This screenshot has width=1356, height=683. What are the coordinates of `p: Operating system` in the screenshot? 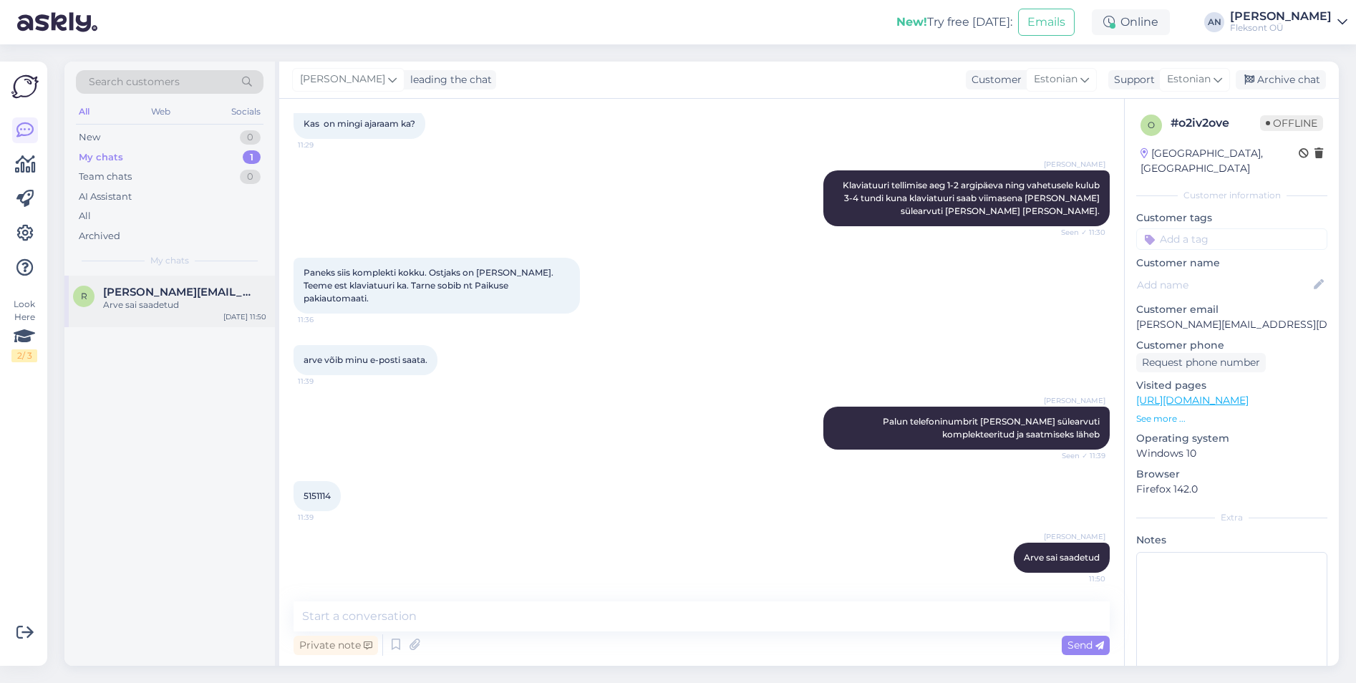 It's located at (1231, 438).